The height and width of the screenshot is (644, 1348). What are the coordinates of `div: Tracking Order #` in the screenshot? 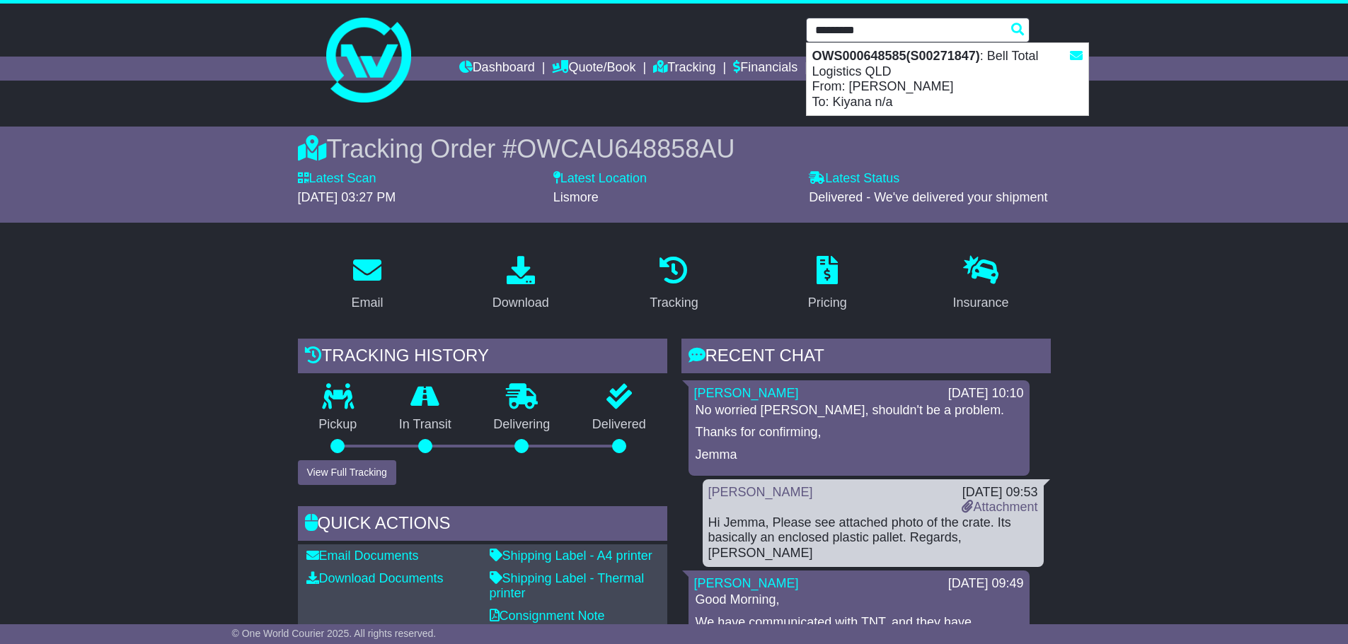 It's located at (674, 149).